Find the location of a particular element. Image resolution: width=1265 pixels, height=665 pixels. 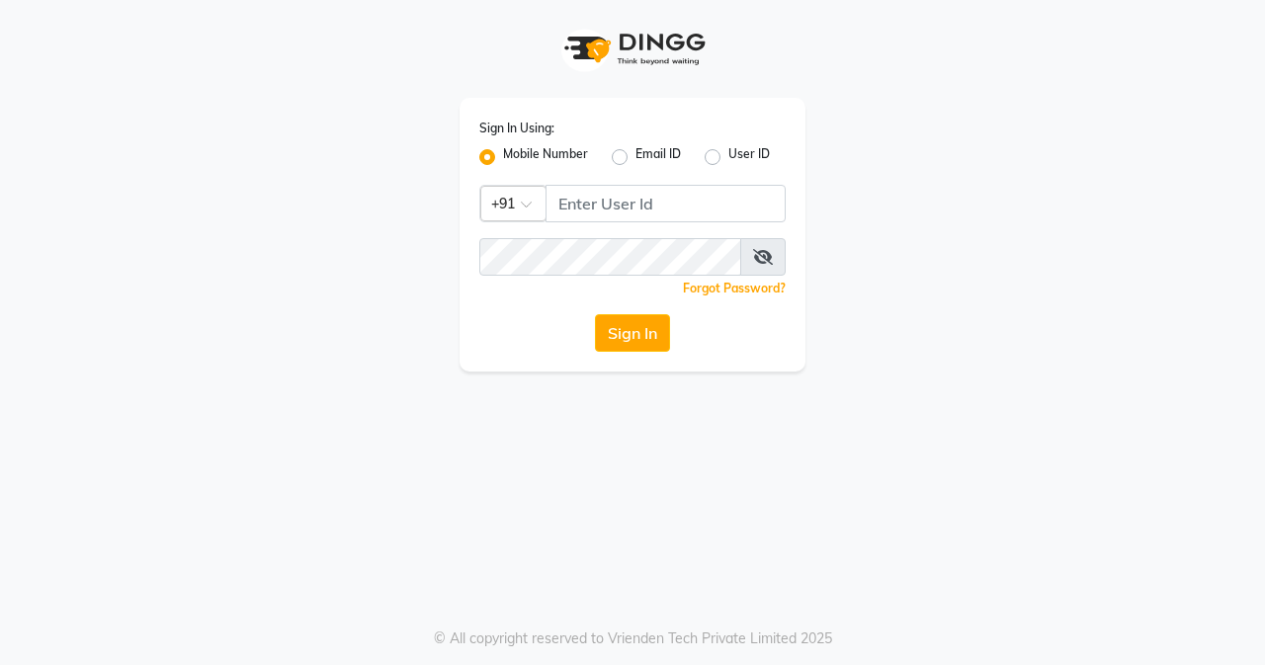

button: Sign In is located at coordinates (633, 333).